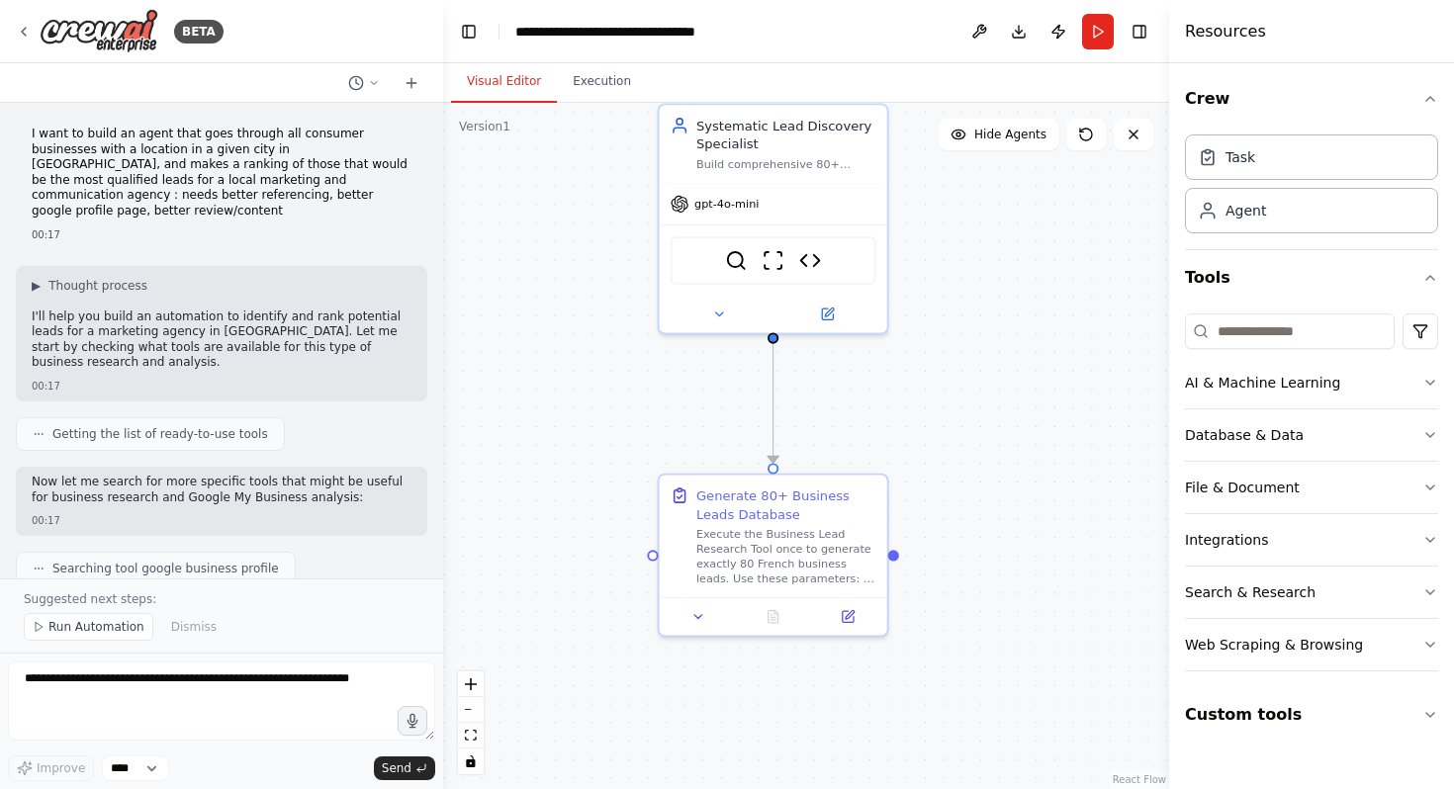 This screenshot has width=1454, height=789. What do you see at coordinates (736, 260) in the screenshot?
I see `img: BraveSearchTool` at bounding box center [736, 260].